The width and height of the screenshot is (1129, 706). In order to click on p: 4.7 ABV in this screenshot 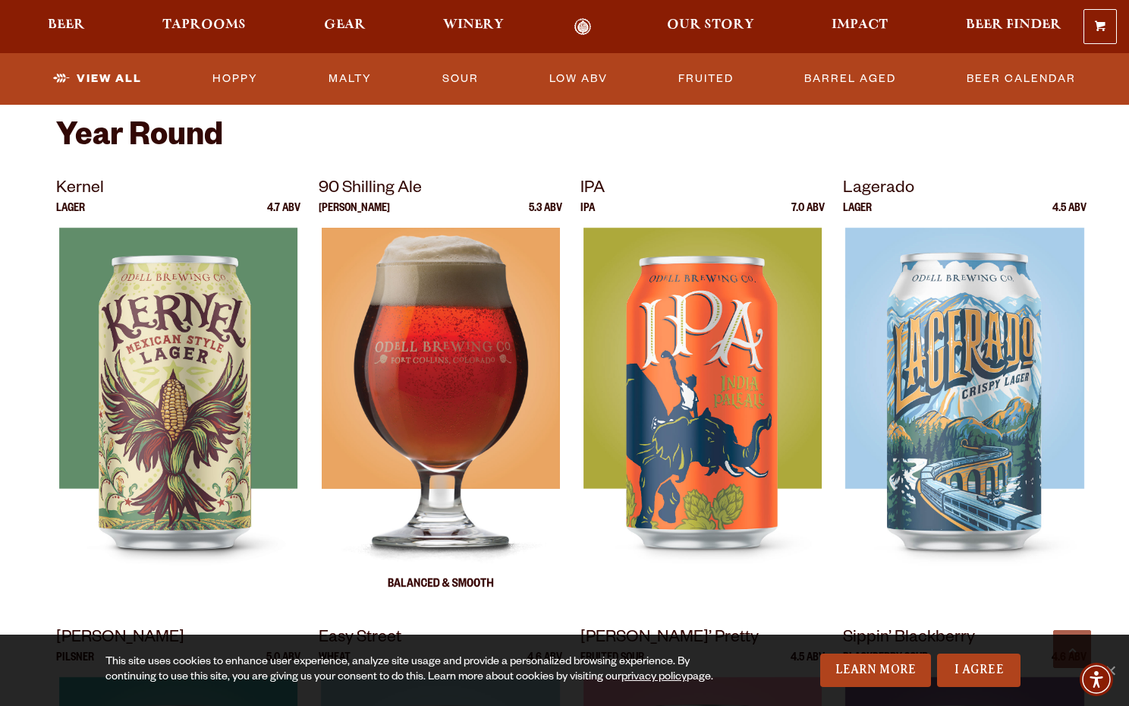, I will do `click(284, 215)`.